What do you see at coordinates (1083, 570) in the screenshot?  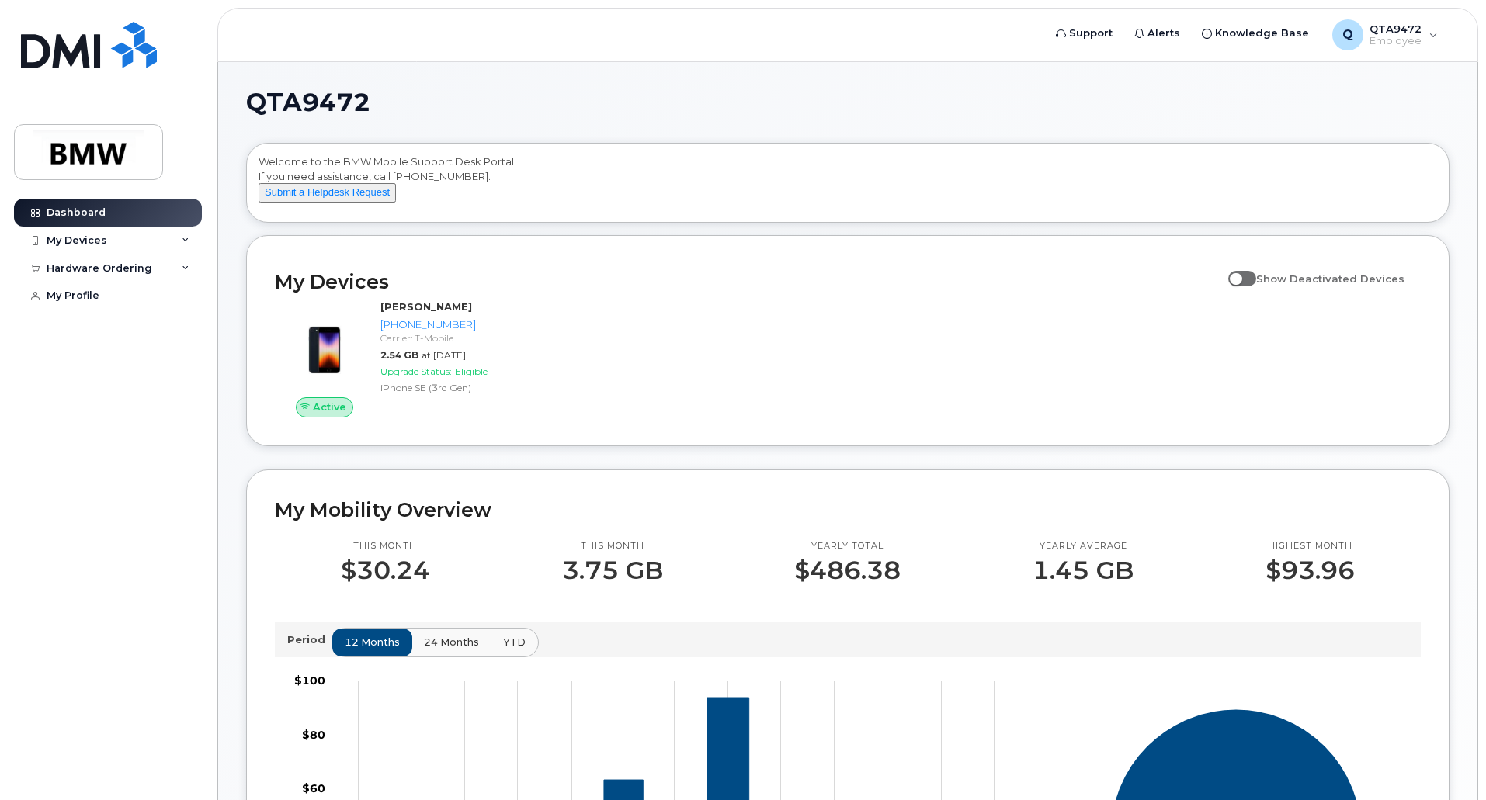 I see `p: 1.45 GB` at bounding box center [1083, 570].